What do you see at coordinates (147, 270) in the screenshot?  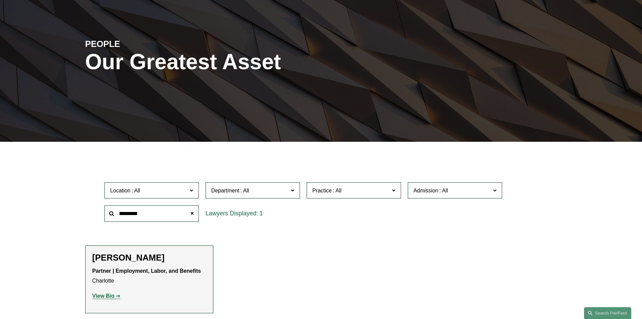 I see `strong: Partner | Employment, Labor, and Benefits` at bounding box center [147, 270].